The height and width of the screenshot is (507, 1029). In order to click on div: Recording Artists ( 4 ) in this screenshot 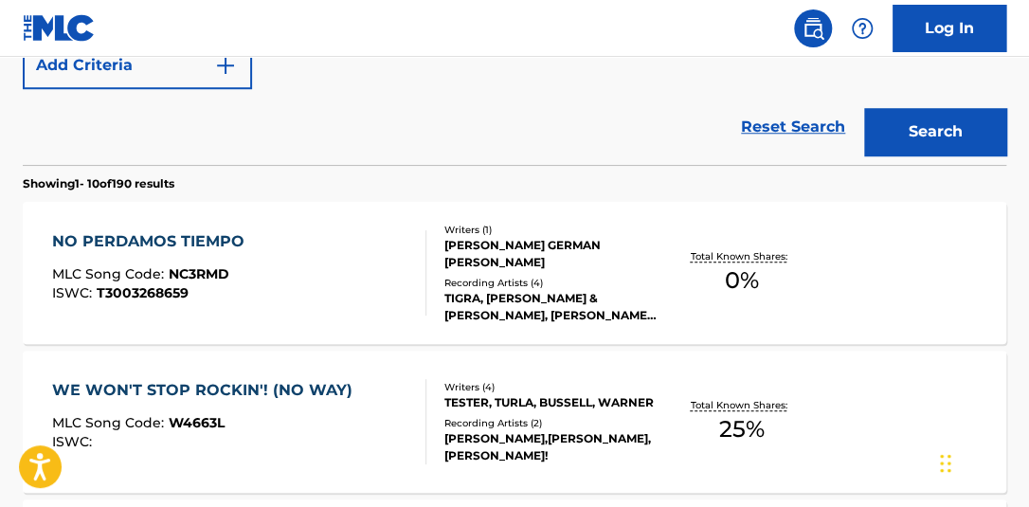, I will do `click(553, 282)`.